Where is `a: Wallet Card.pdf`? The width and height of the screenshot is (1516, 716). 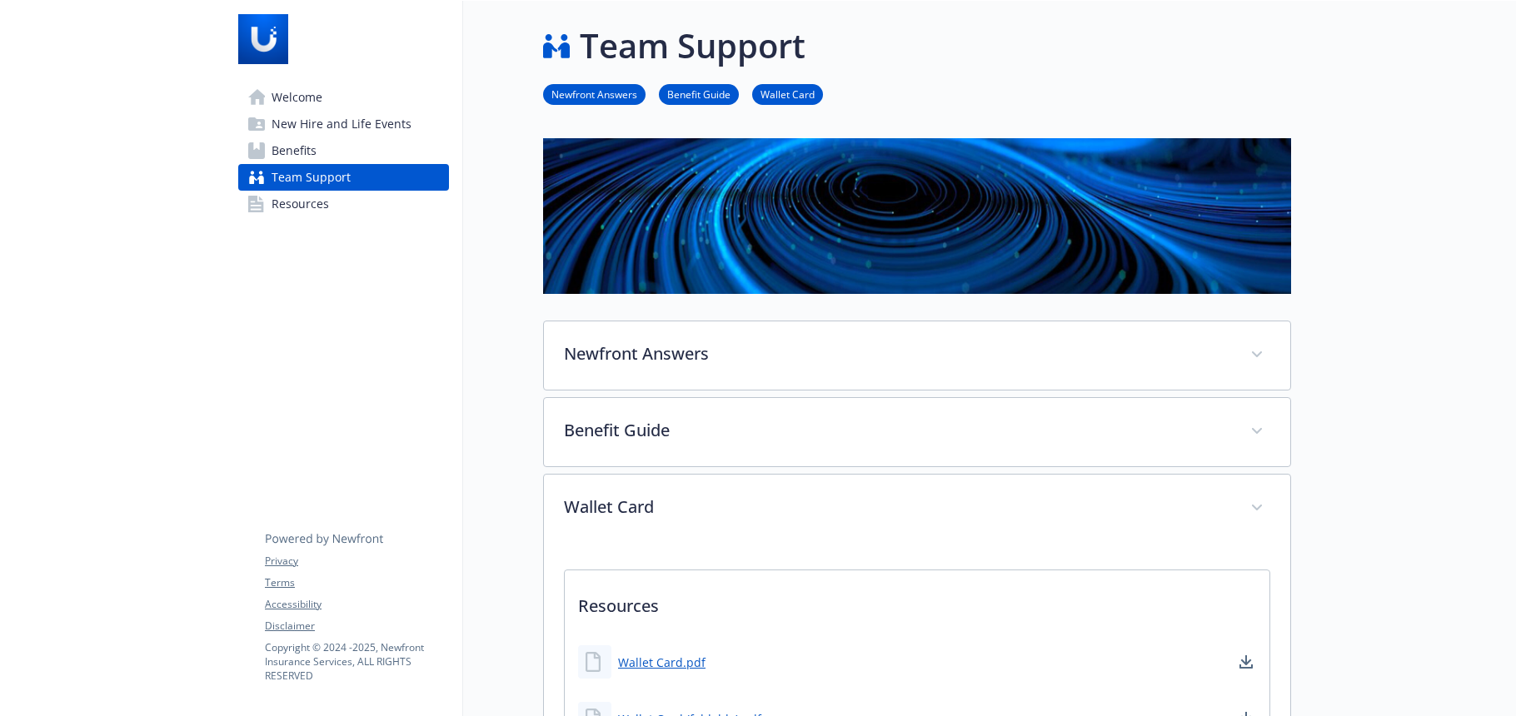
a: Wallet Card.pdf is located at coordinates (661, 662).